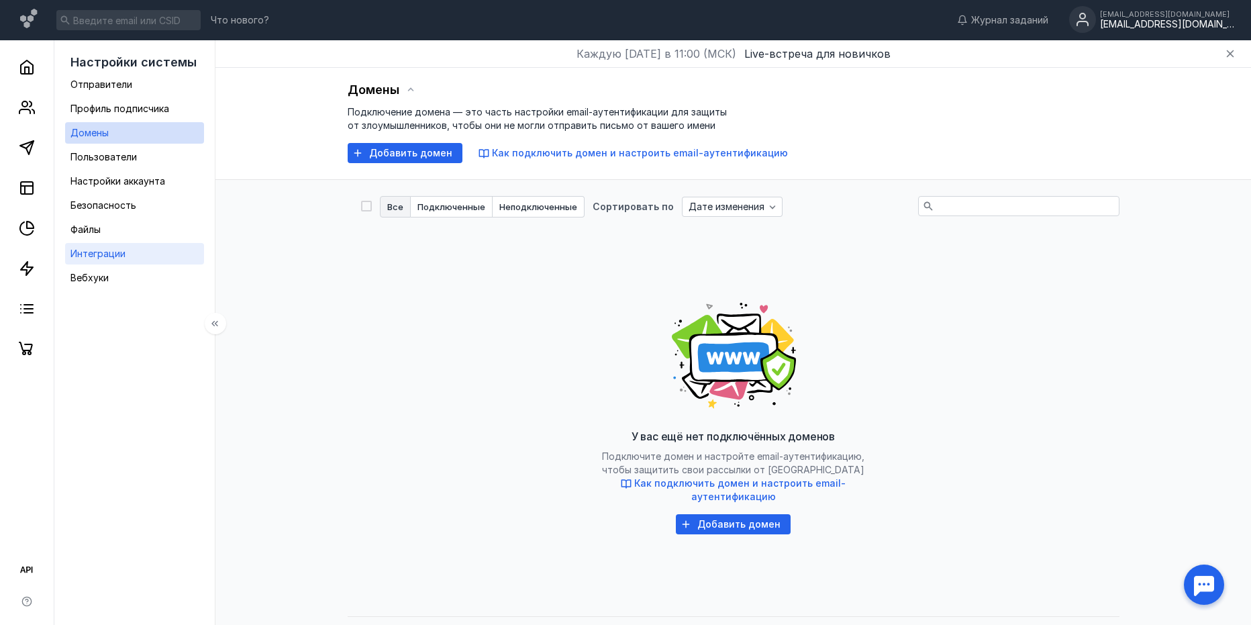 The image size is (1251, 625). Describe the element at coordinates (633, 207) in the screenshot. I see `div: Сортировать по` at that location.